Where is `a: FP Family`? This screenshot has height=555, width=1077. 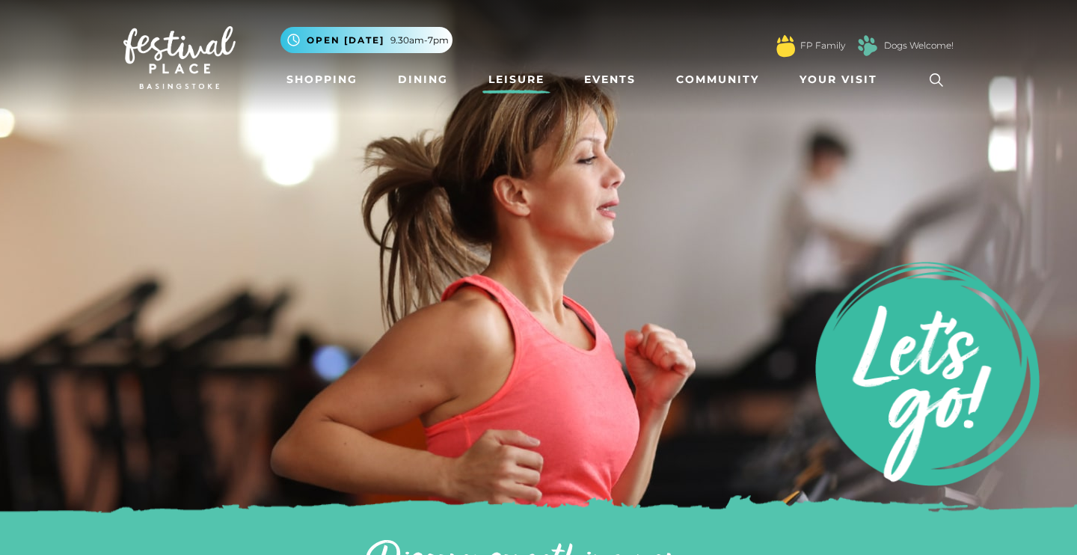
a: FP Family is located at coordinates (823, 46).